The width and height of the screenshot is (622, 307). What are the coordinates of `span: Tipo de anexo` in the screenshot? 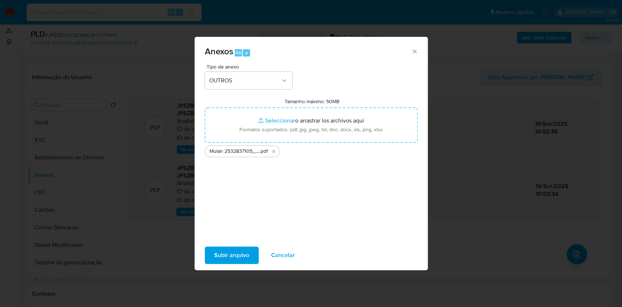 It's located at (250, 67).